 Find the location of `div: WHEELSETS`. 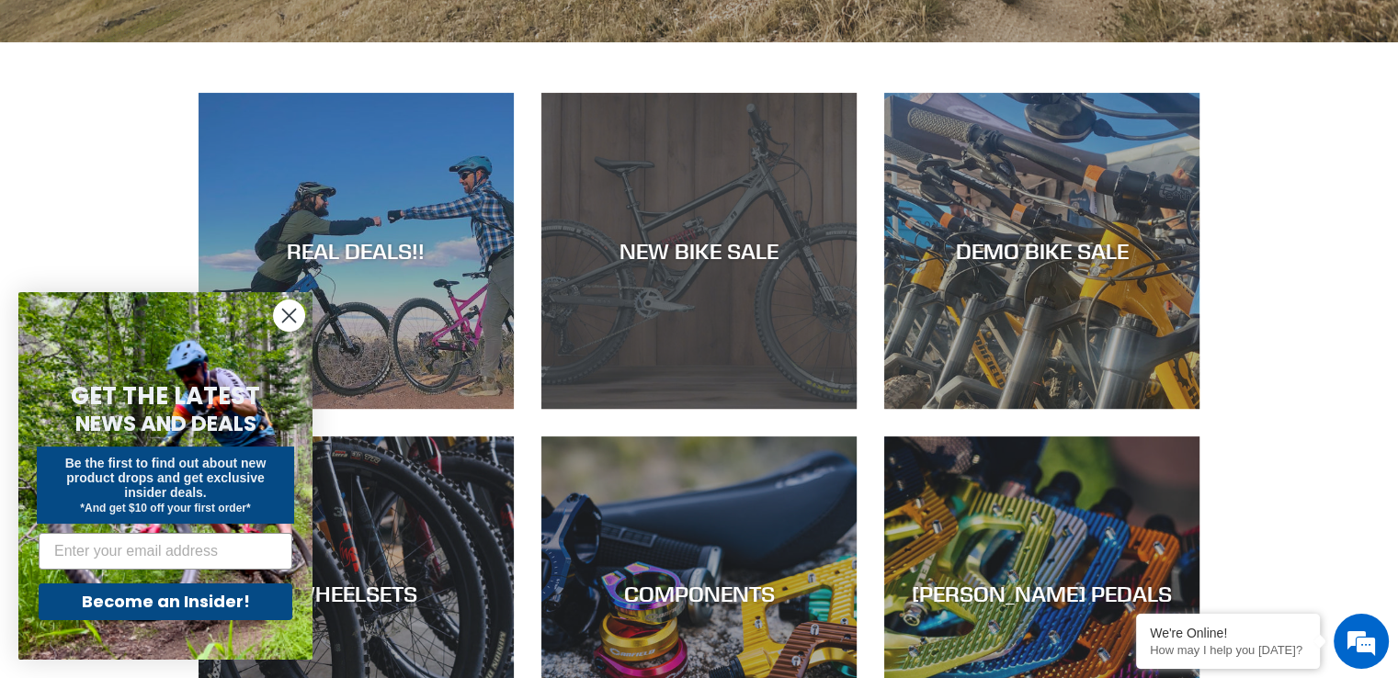

div: WHEELSETS is located at coordinates (356, 594).